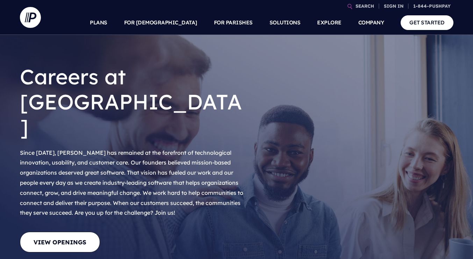 The image size is (473, 259). I want to click on a: EXPLORE, so click(329, 23).